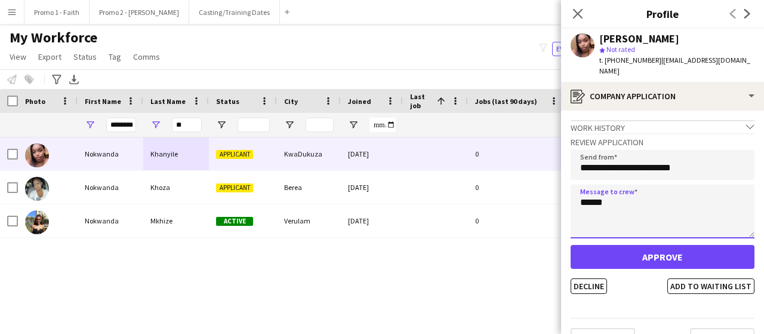 Image resolution: width=764 pixels, height=334 pixels. Describe the element at coordinates (57, 12) in the screenshot. I see `button: Promo 1 - Faith` at that location.